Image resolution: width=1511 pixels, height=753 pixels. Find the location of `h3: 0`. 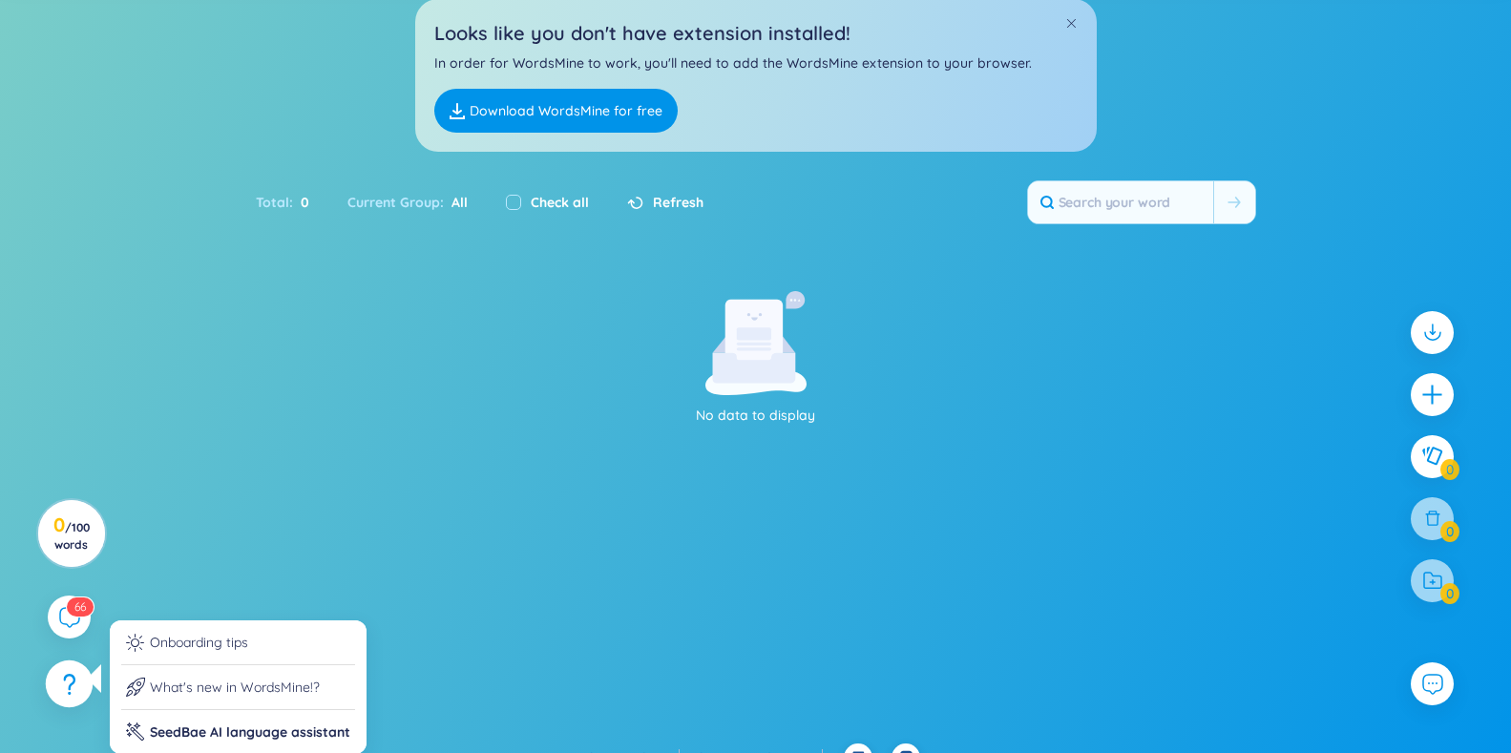

h3: 0 is located at coordinates (71, 534).